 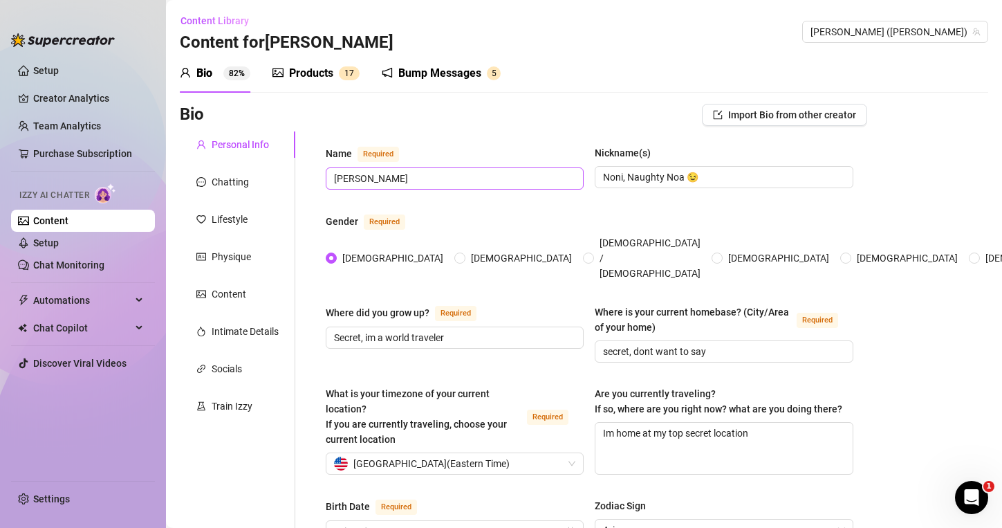 I want to click on a: Team Analytics, so click(x=67, y=126).